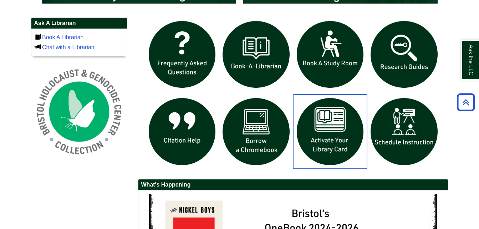 The height and width of the screenshot is (229, 479). Describe the element at coordinates (256, 55) in the screenshot. I see `img: Book a Librarian icon links to book a librarian web page` at that location.